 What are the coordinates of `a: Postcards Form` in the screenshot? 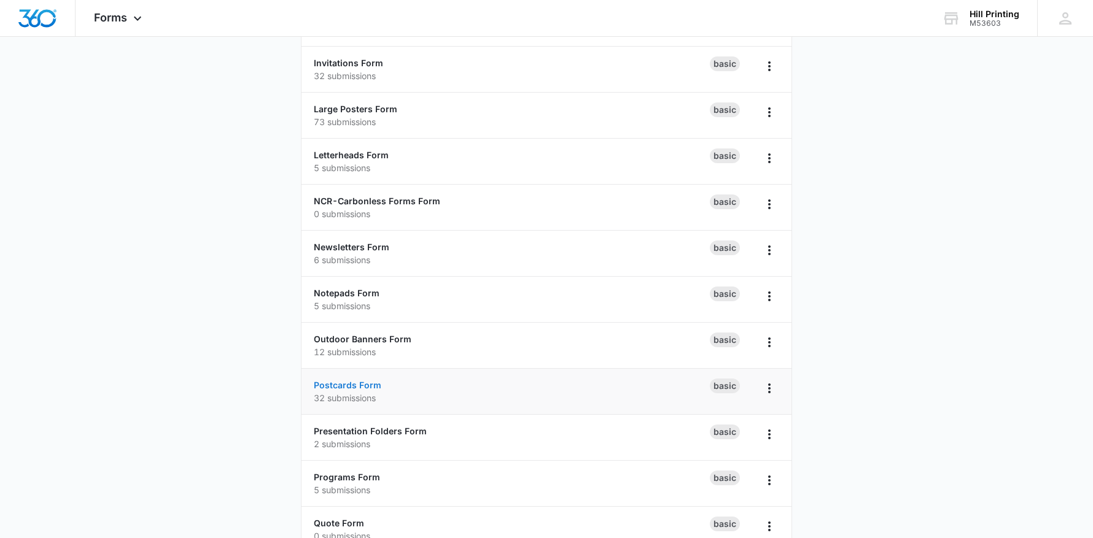 It's located at (348, 385).